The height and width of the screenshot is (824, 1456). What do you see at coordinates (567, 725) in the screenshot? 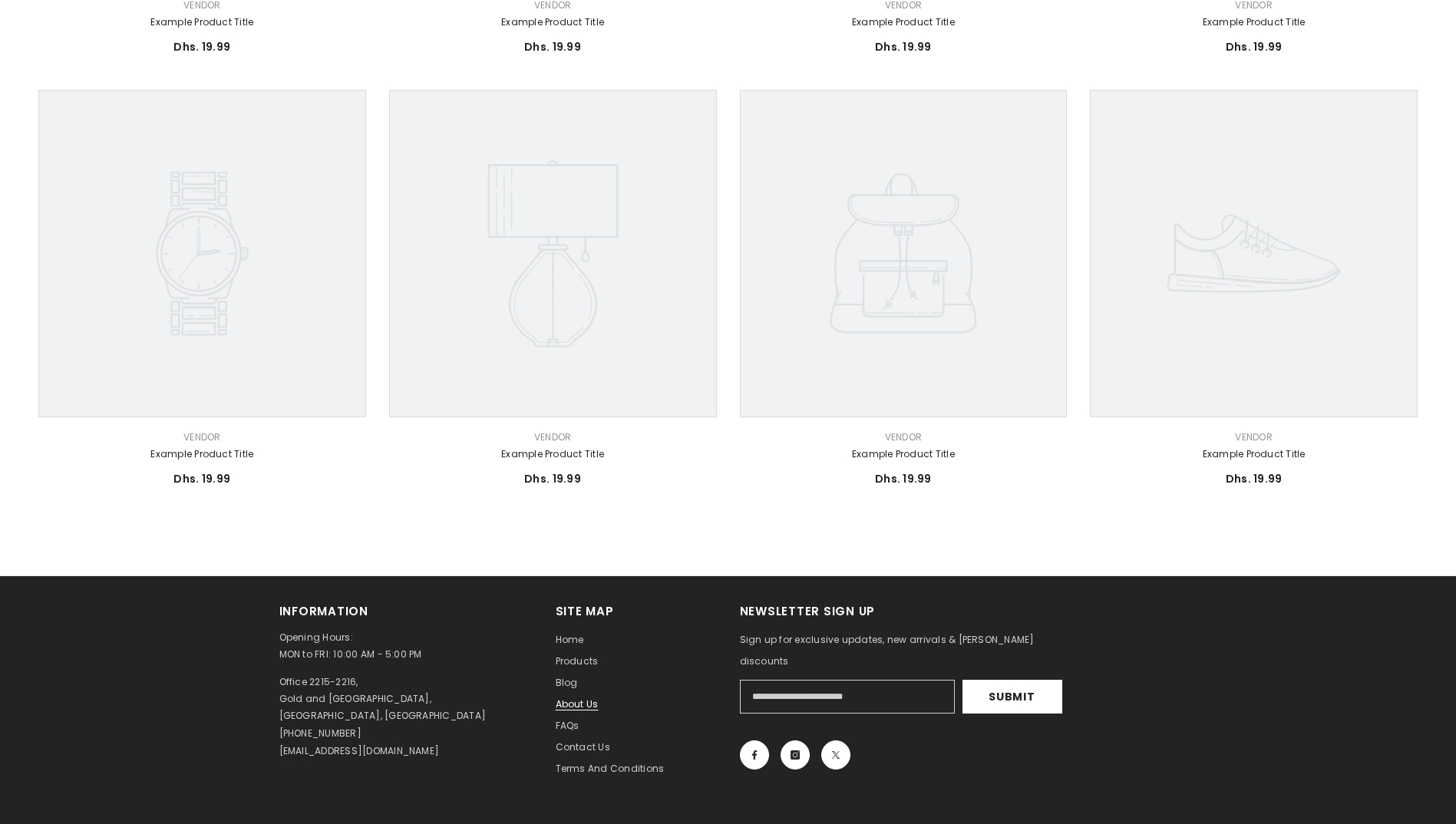
I see `span: FAQs` at bounding box center [567, 725].